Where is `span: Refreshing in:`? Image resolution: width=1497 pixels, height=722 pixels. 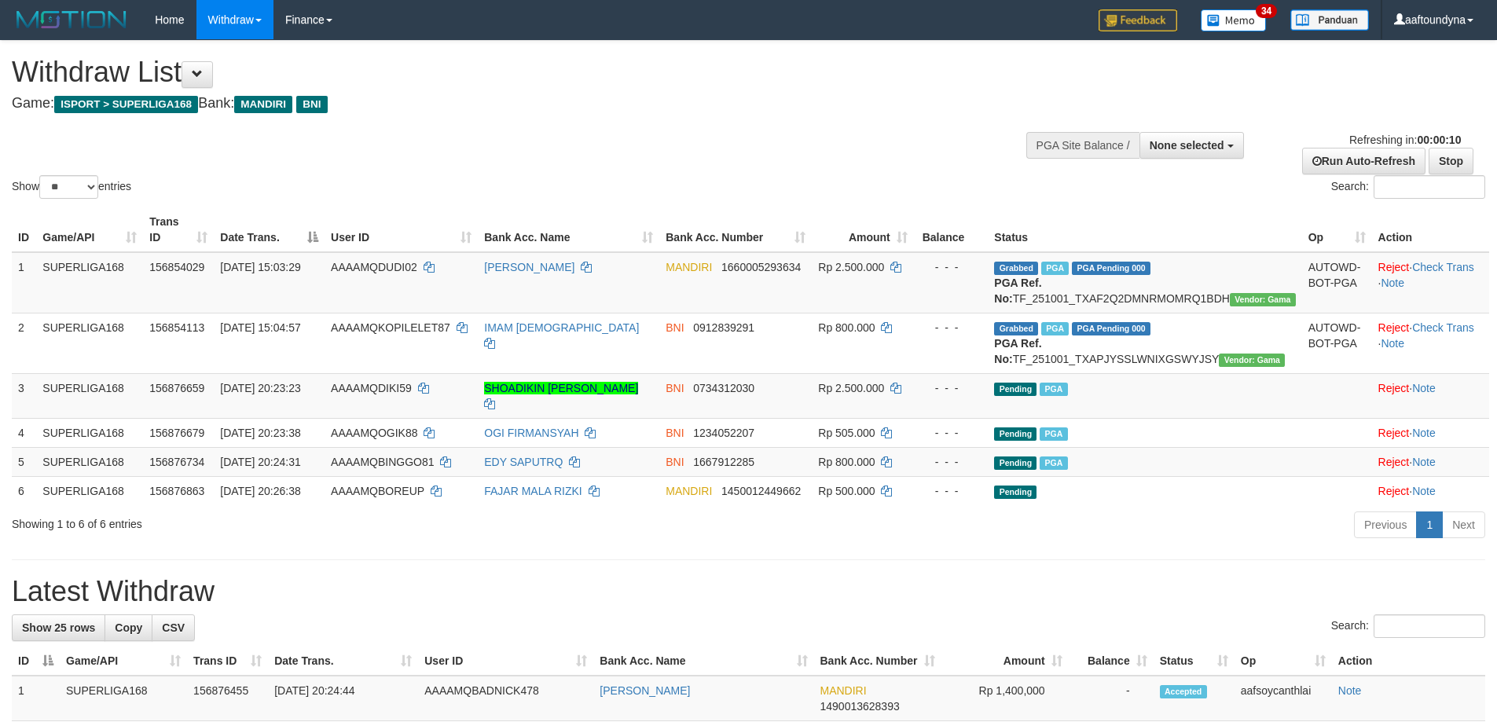 span: Refreshing in: is located at coordinates (1405, 140).